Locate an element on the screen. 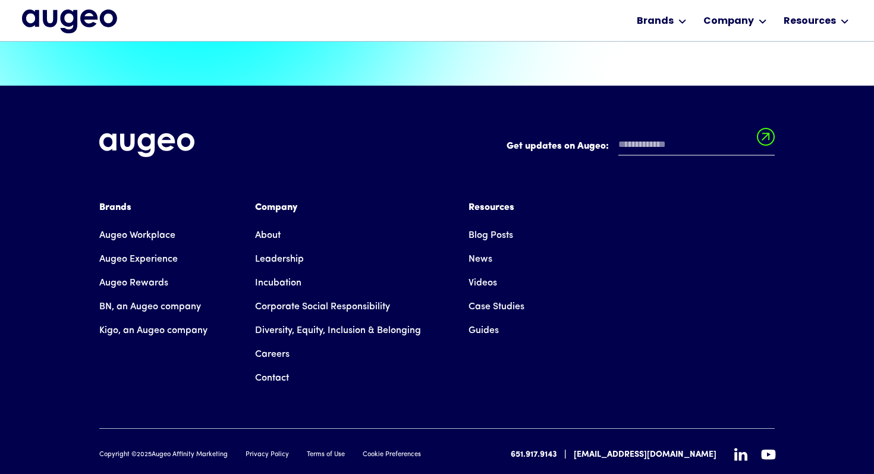  a: 651.917.9143 is located at coordinates (534, 454).